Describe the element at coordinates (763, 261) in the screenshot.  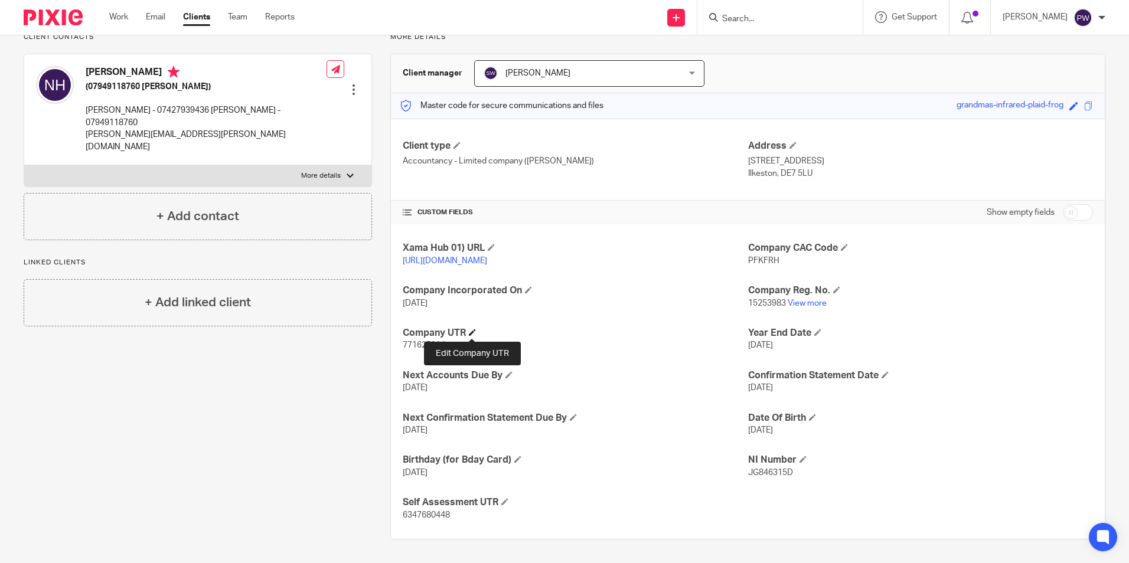
I see `span: PFKFRH` at that location.